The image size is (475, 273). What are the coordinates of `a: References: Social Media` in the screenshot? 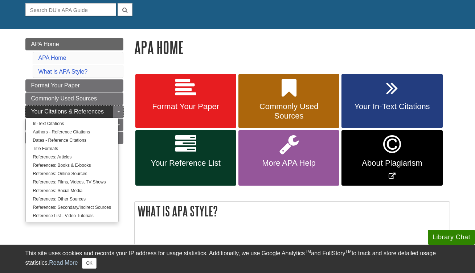 It's located at (72, 191).